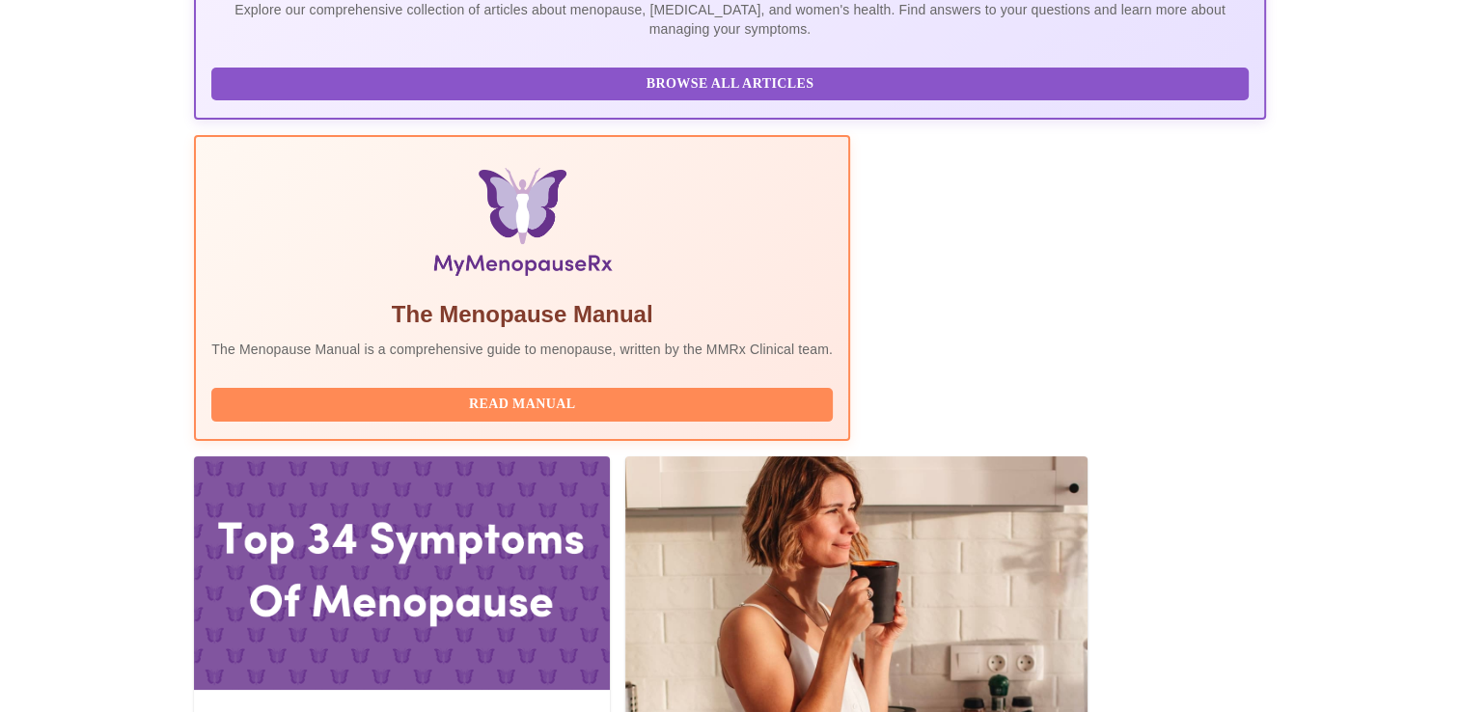 The image size is (1460, 712). Describe the element at coordinates (521, 226) in the screenshot. I see `img: Menopause Manual` at that location.